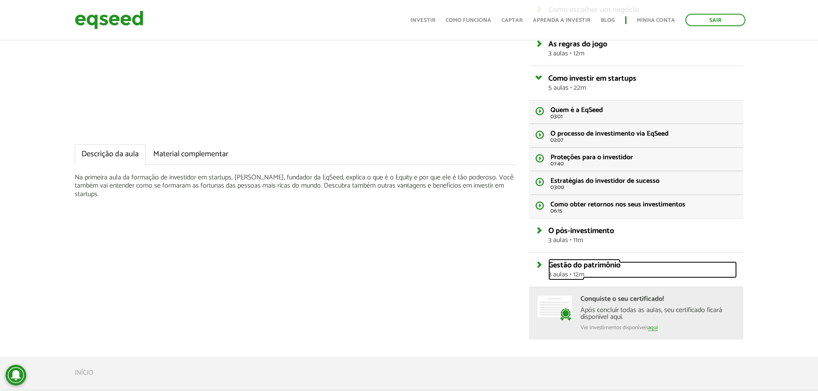 The width and height of the screenshot is (818, 391). Describe the element at coordinates (512, 20) in the screenshot. I see `a: Captar` at that location.